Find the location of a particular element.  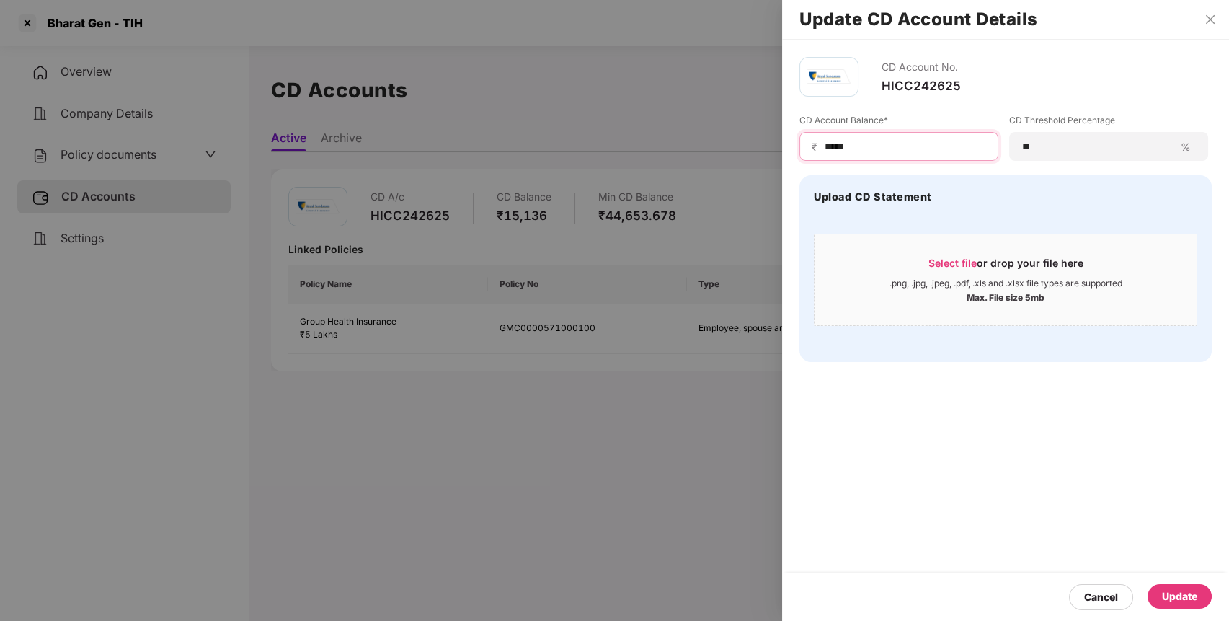

h4: Upload CD Statement is located at coordinates (873, 197).